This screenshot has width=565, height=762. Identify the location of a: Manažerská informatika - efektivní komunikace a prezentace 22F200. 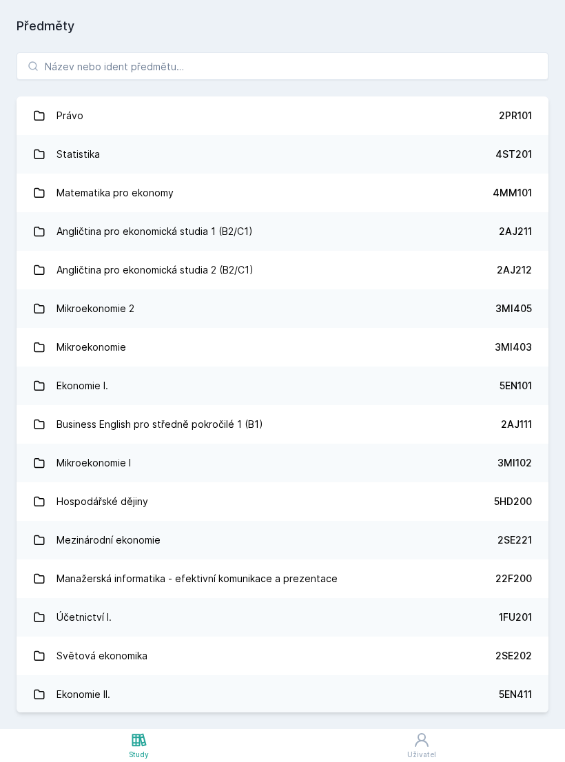
(283, 579).